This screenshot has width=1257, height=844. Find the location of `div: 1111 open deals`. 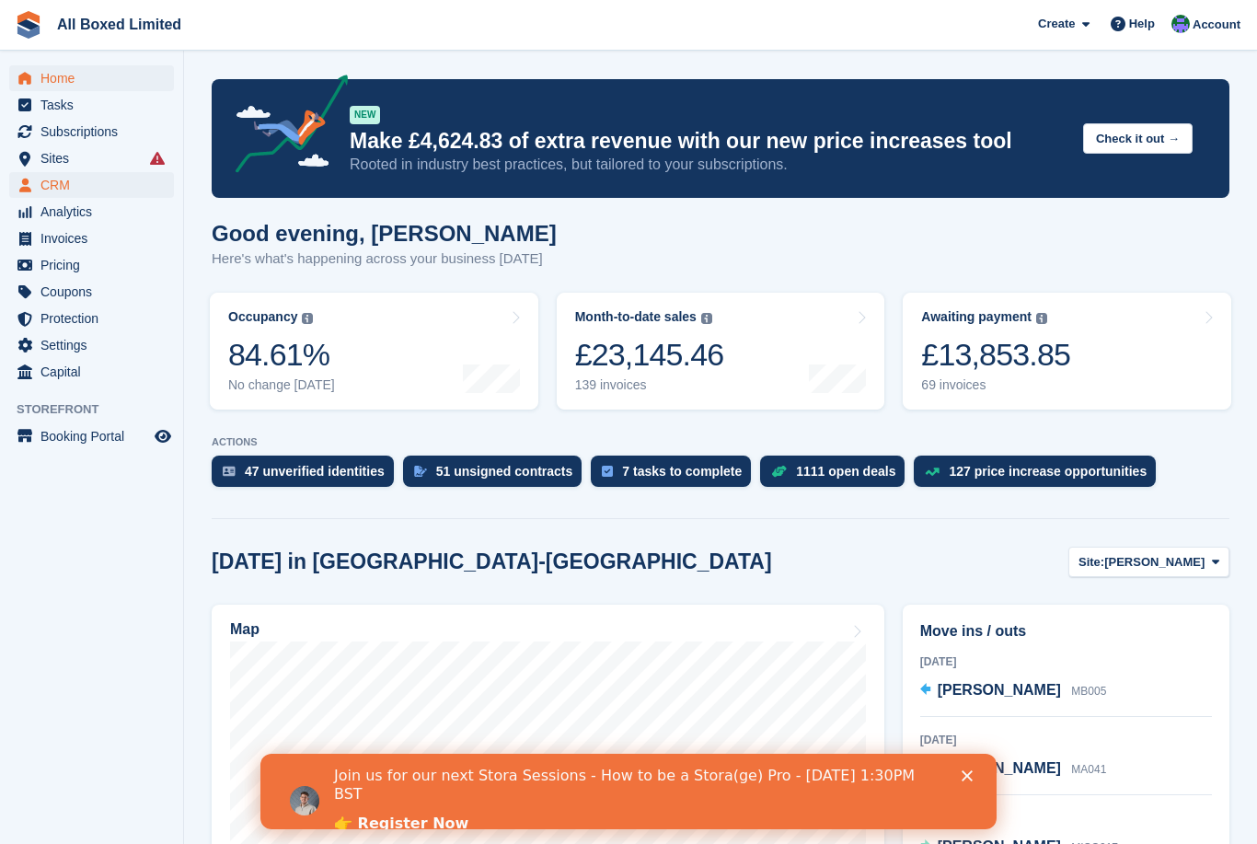

div: 1111 open deals is located at coordinates (846, 471).